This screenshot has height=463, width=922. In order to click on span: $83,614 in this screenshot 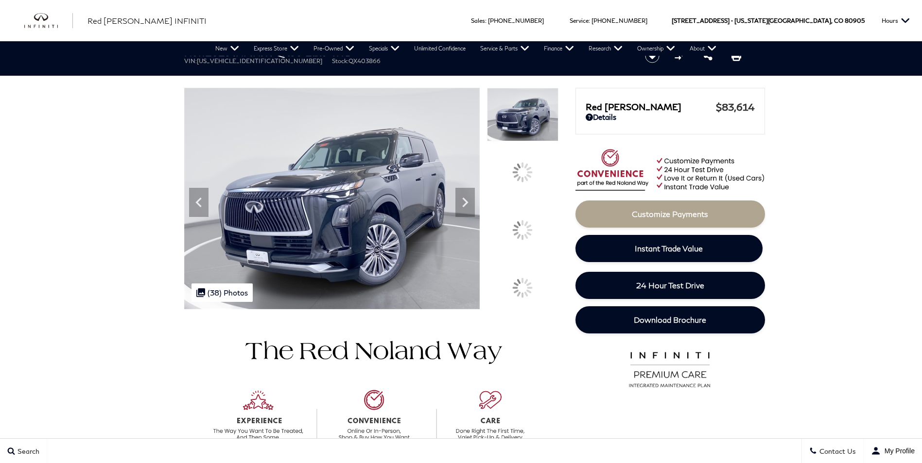, I will do `click(735, 107)`.